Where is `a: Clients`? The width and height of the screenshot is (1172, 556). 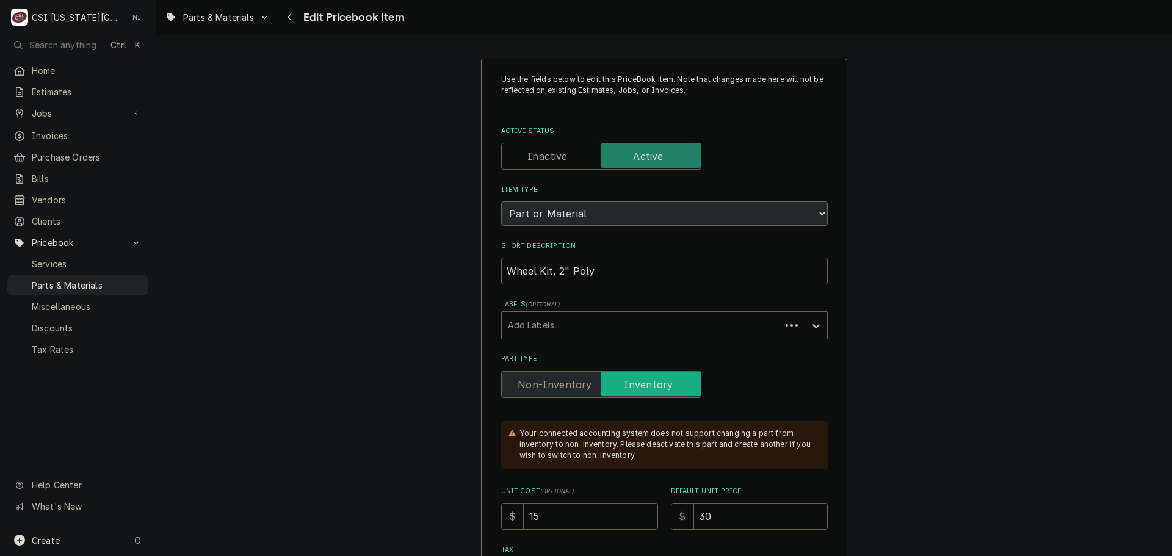 a: Clients is located at coordinates (78, 221).